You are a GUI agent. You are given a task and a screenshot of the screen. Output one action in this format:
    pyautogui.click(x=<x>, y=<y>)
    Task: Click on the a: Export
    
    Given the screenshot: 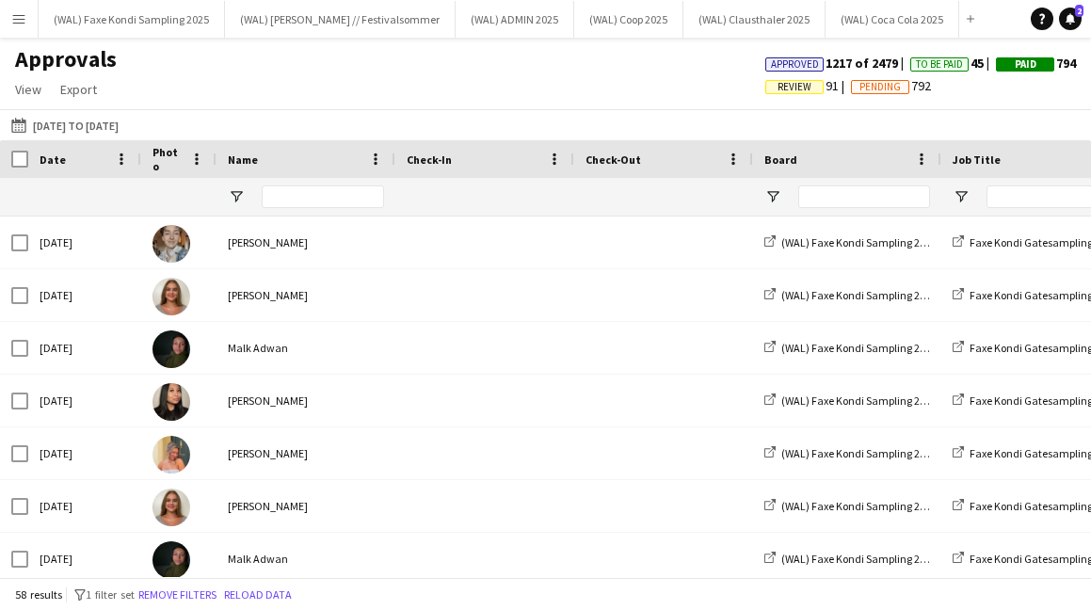 What is the action you would take?
    pyautogui.click(x=78, y=89)
    